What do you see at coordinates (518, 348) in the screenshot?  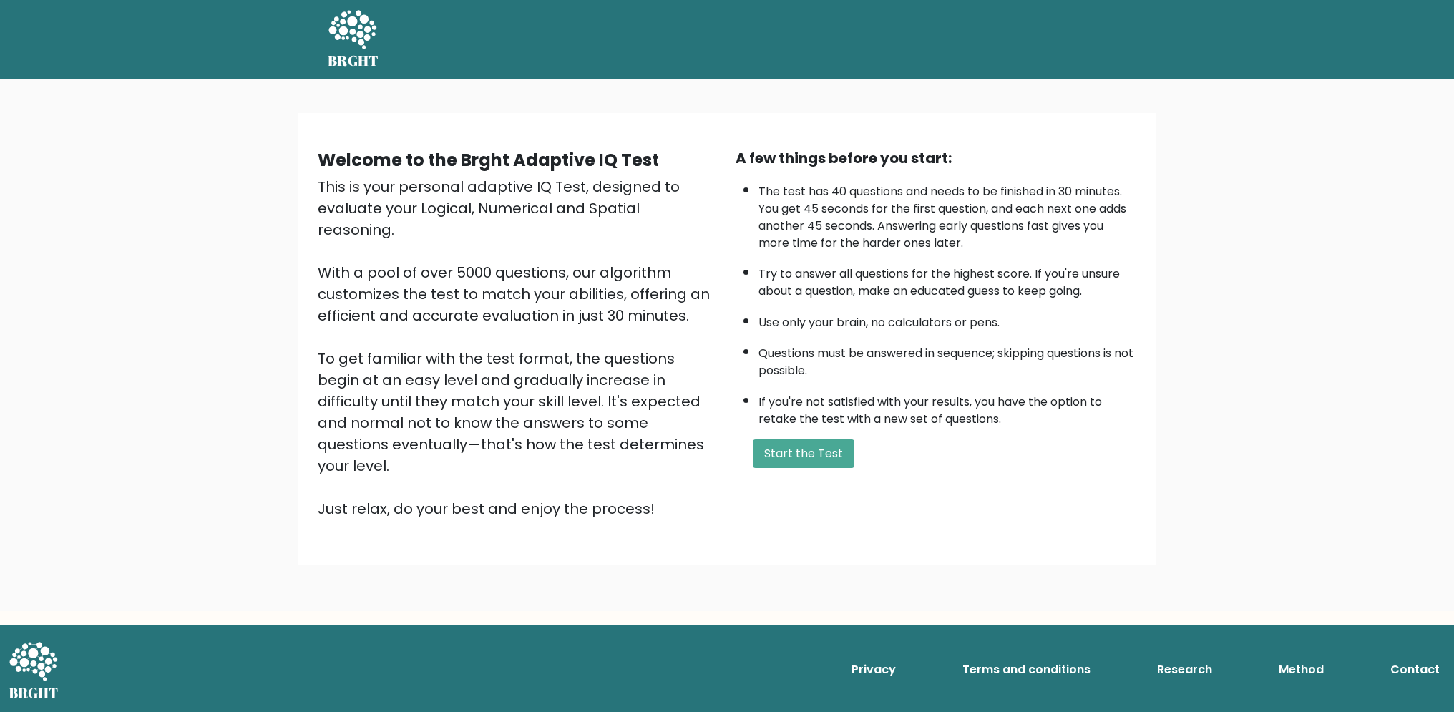 I see `div: This is your personal adaptive IQ Test, designed to evaluate your Logical, Numerical and Spatial ...` at bounding box center [518, 348].